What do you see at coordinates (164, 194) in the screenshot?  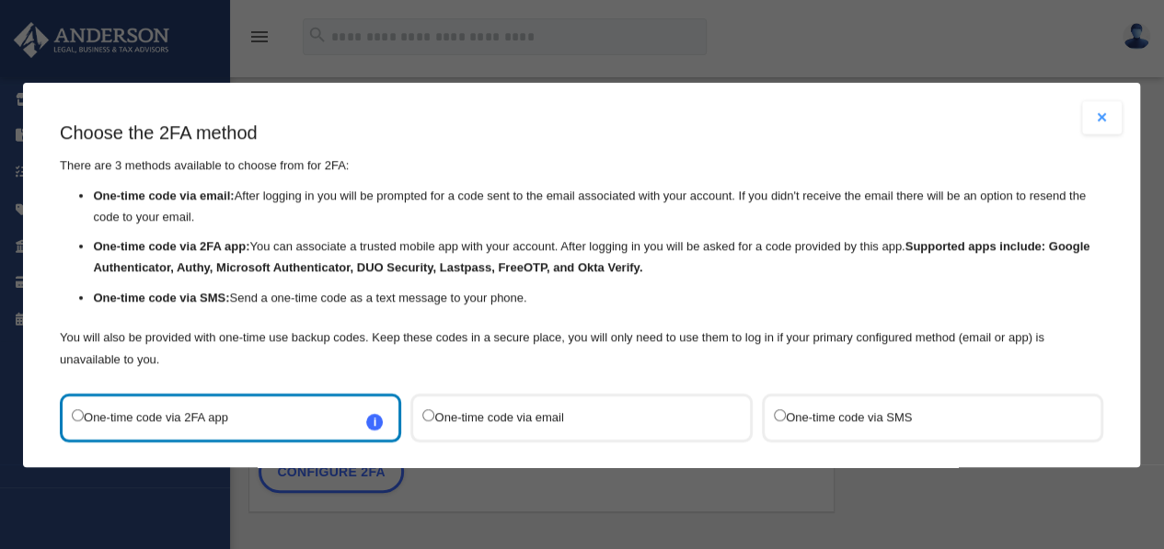 I see `strong: One-time code via email:` at bounding box center [164, 194].